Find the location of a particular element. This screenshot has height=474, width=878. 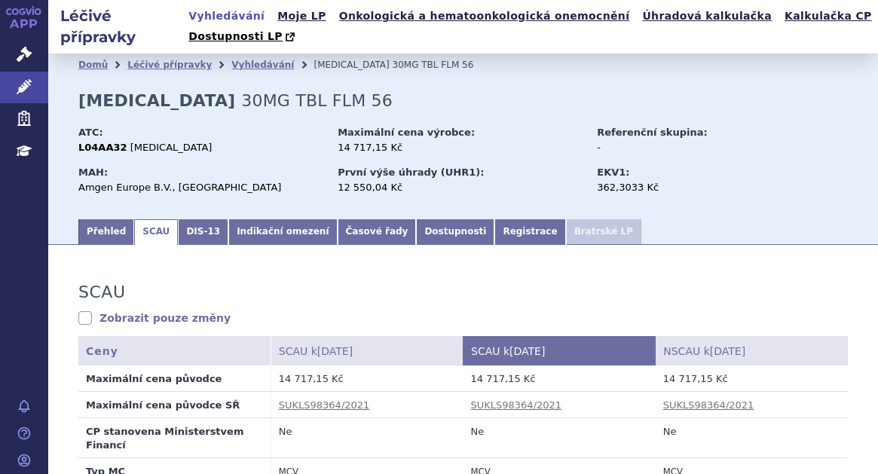

strong: ATC: is located at coordinates (90, 132).